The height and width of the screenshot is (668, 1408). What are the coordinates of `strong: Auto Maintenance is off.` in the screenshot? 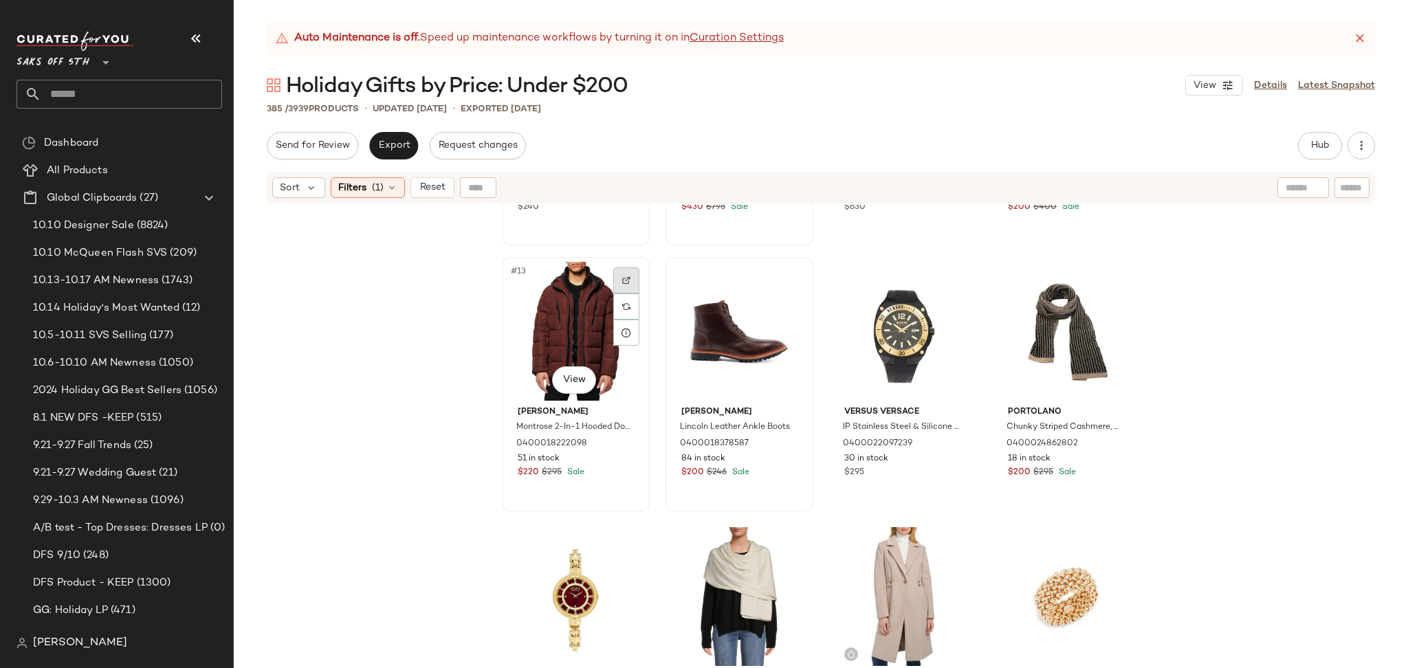 It's located at (357, 39).